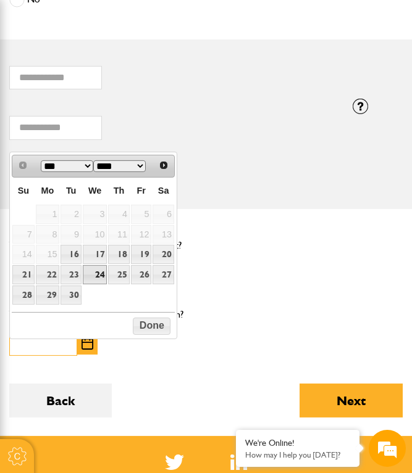 The image size is (412, 473). Describe the element at coordinates (71, 191) in the screenshot. I see `span: Tuesday` at that location.